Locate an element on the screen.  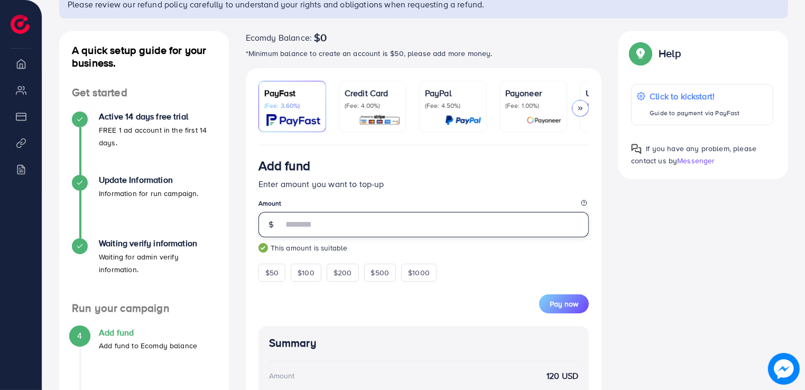
li: Waiting verify information is located at coordinates (144, 270).